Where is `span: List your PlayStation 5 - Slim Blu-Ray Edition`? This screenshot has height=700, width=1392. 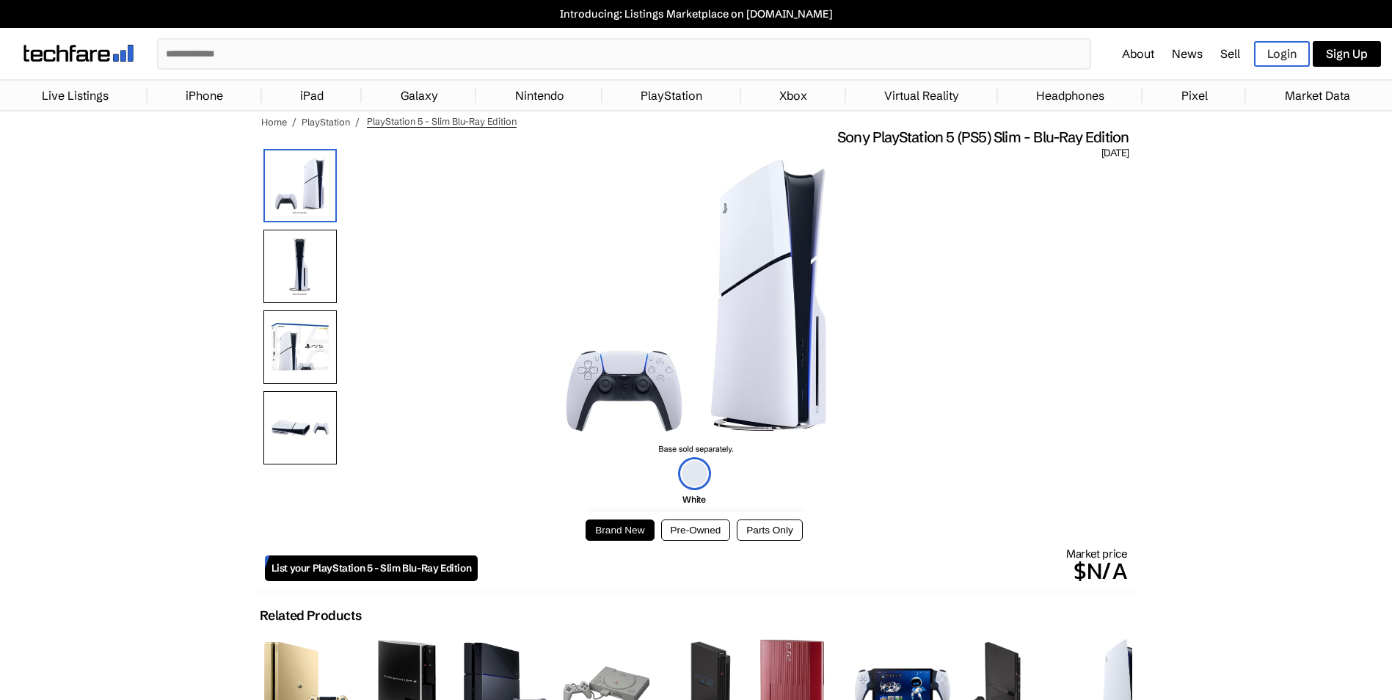 span: List your PlayStation 5 - Slim Blu-Ray Edition is located at coordinates (371, 568).